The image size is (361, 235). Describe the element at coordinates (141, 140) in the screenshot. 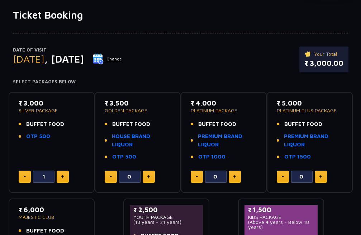

I see `a: HOUSE BRAND LIQUOR` at that location.